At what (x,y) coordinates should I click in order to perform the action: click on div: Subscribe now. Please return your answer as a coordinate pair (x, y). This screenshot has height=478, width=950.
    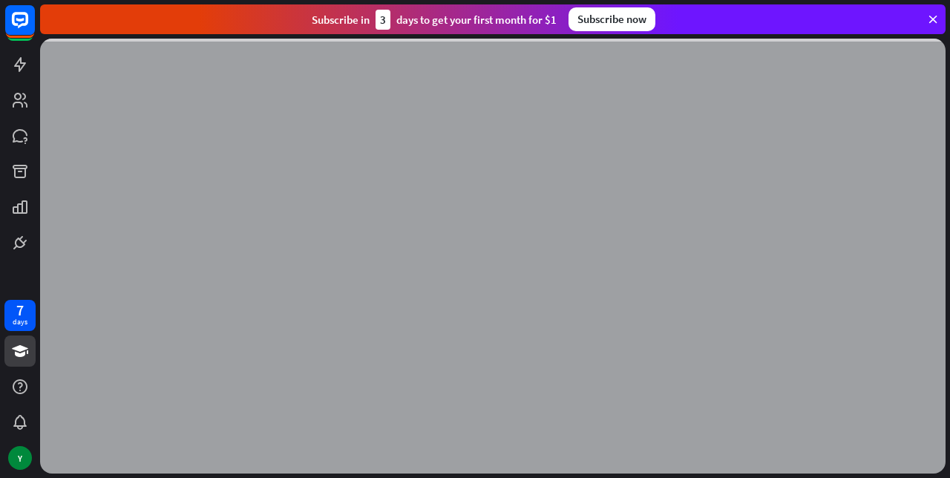
    Looking at the image, I should click on (612, 19).